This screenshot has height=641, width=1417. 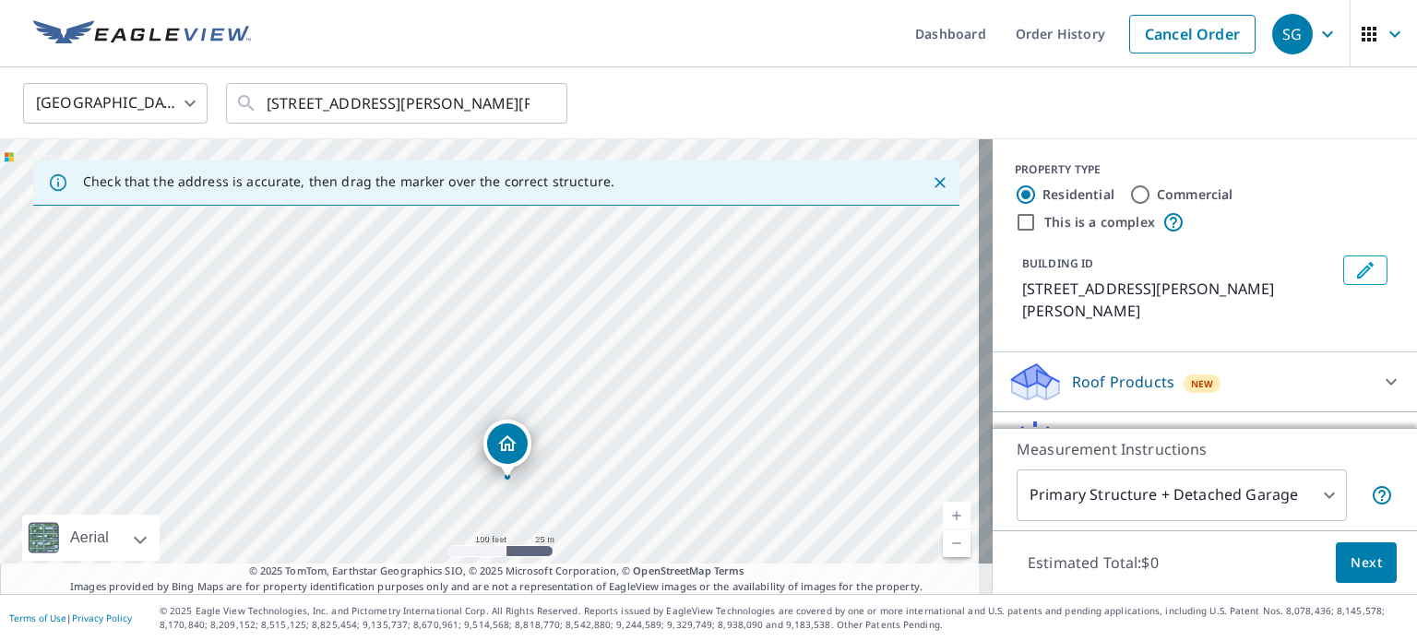 I want to click on a: Terms of Use, so click(x=38, y=618).